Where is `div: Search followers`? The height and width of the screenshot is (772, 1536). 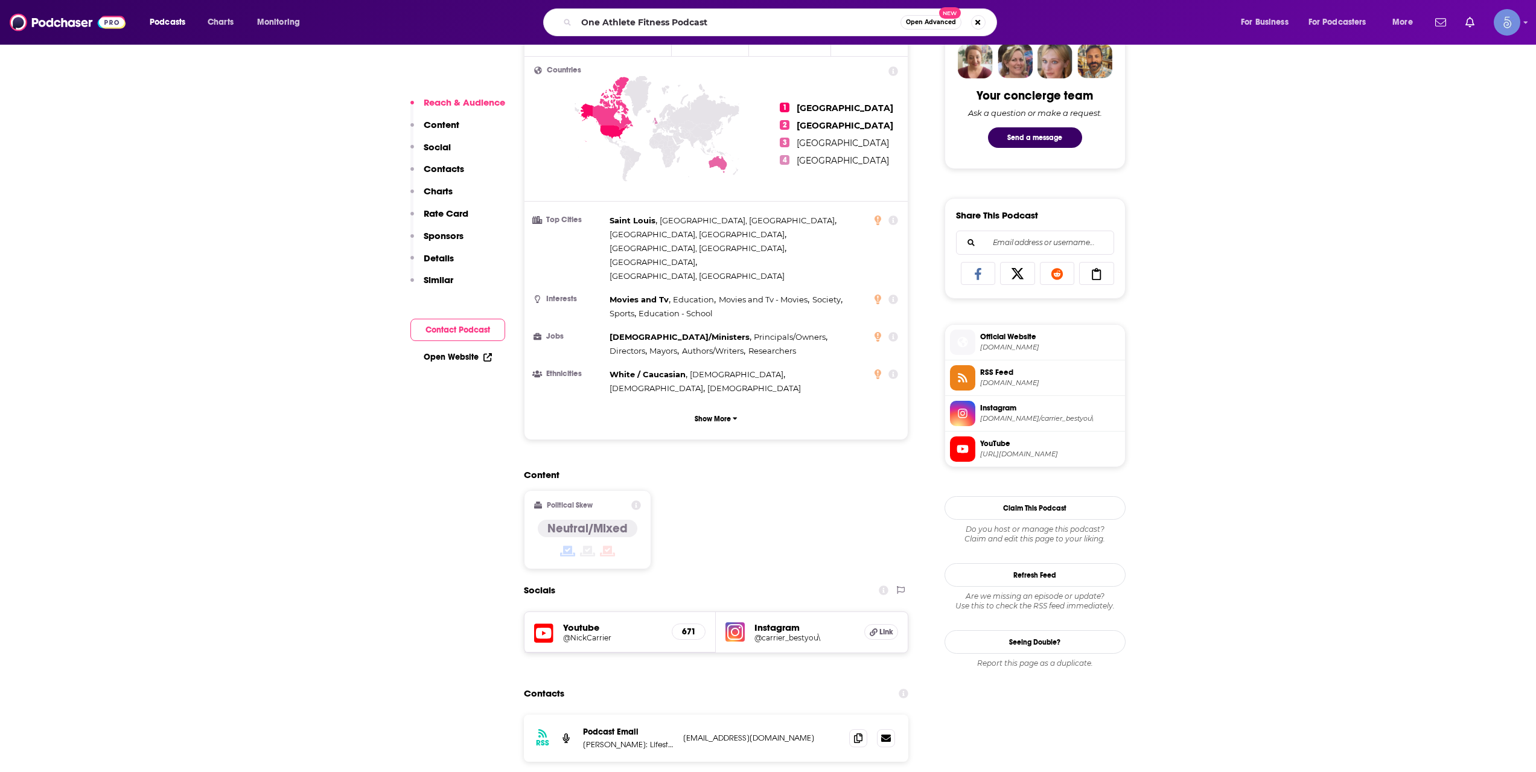 div: Search followers is located at coordinates (1035, 243).